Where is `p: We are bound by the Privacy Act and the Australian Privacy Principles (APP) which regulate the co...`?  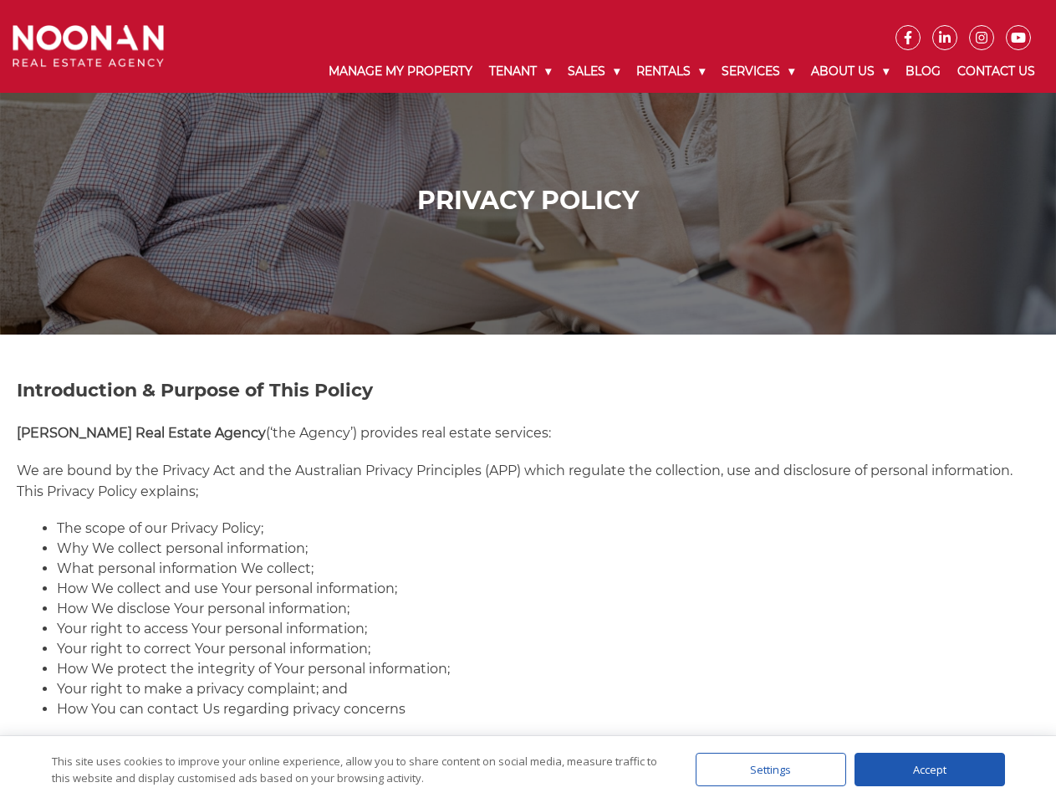 p: We are bound by the Privacy Act and the Australian Privacy Principles (APP) which regulate the co... is located at coordinates (528, 481).